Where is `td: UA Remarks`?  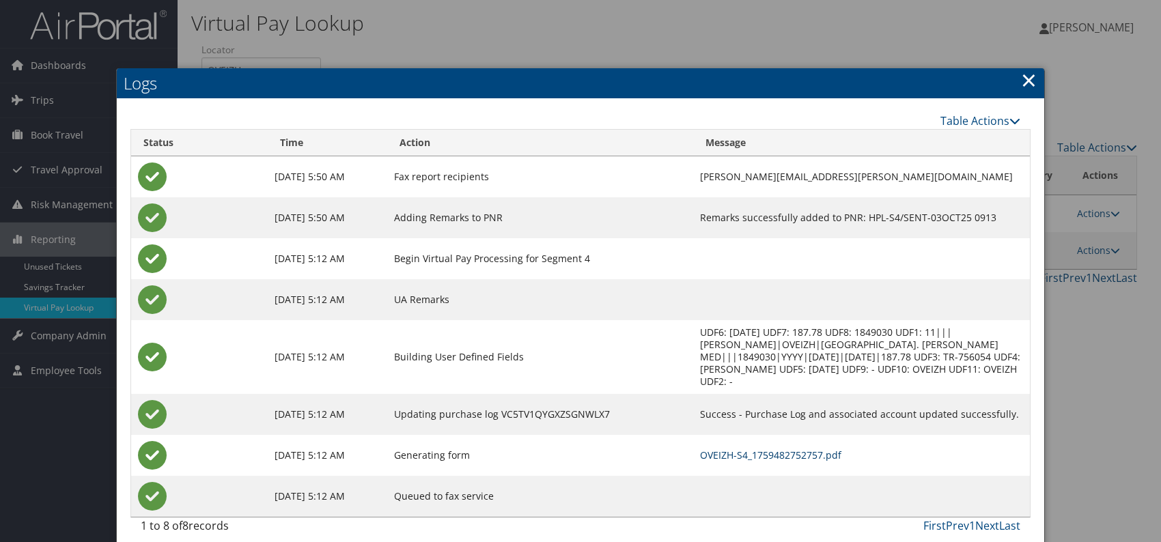
td: UA Remarks is located at coordinates (540, 300).